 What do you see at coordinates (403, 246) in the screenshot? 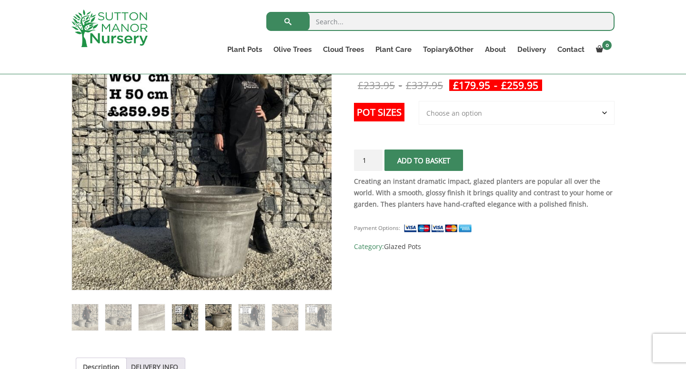
I see `a: Glazed Pots` at bounding box center [403, 246].